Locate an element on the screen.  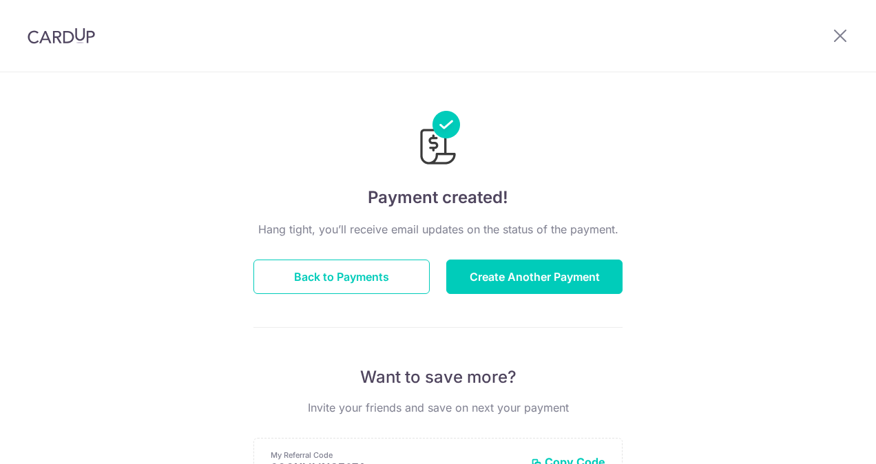
p: Invite your friends and save on next your payment is located at coordinates (438, 408).